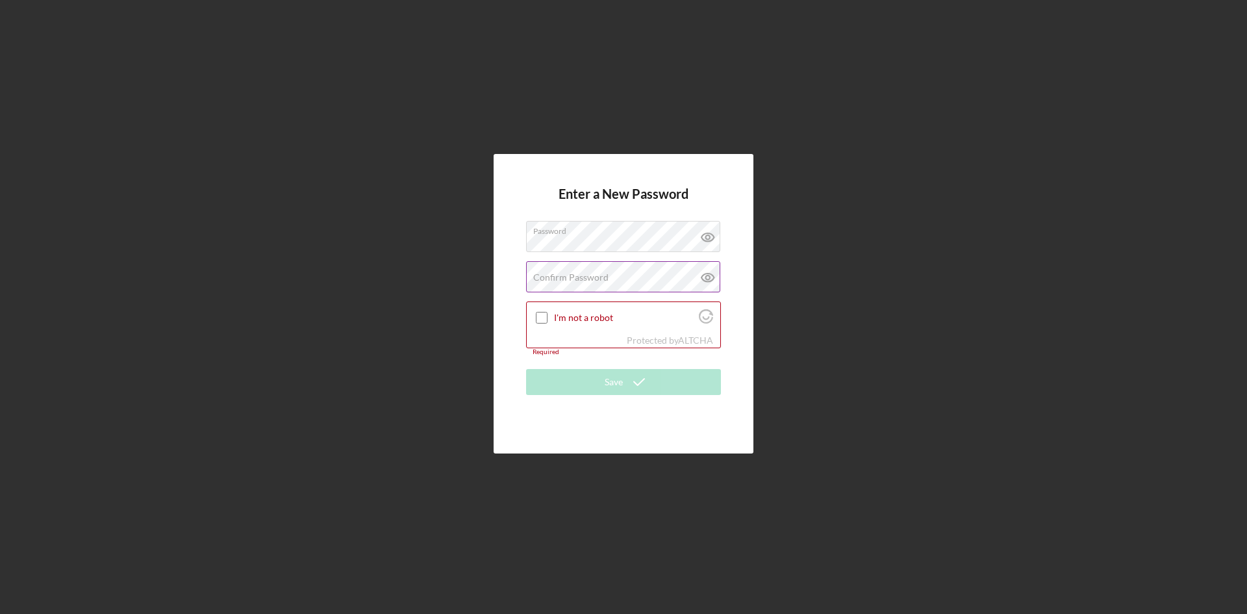 The width and height of the screenshot is (1247, 614). I want to click on div: Required, so click(624, 352).